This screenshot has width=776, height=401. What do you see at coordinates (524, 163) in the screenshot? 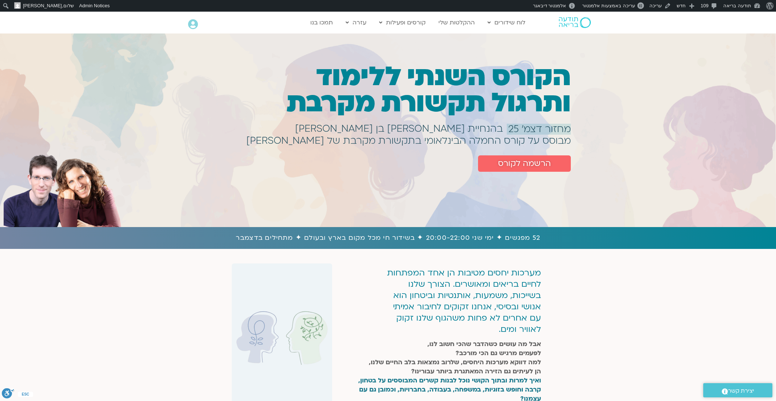
I see `a: הרשמה לקורס` at bounding box center [524, 163].